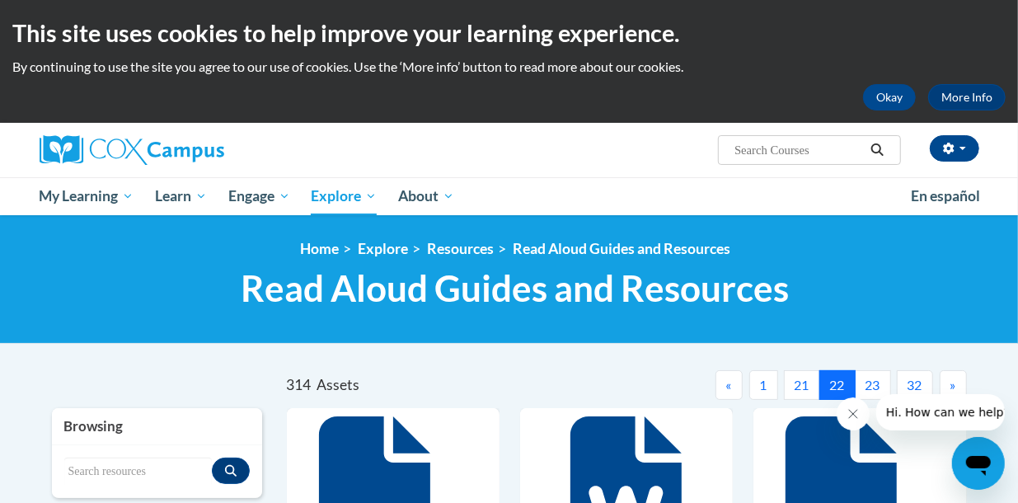  Describe the element at coordinates (837, 385) in the screenshot. I see `button: 22` at that location.